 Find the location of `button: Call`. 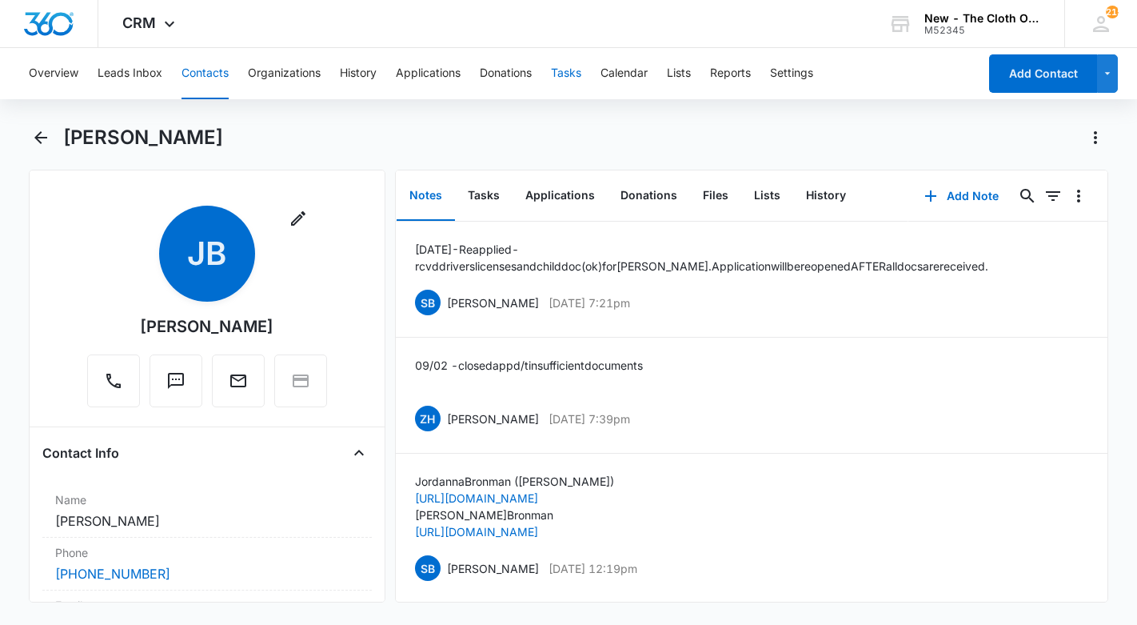

button: Call is located at coordinates (114, 381).